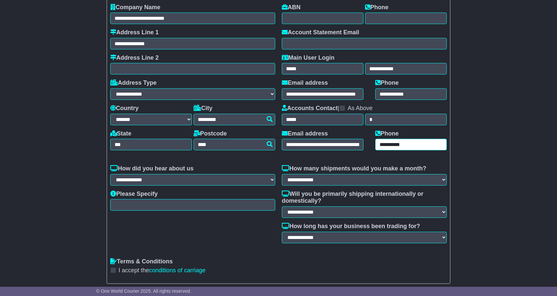 The height and width of the screenshot is (296, 557). I want to click on label: City, so click(203, 108).